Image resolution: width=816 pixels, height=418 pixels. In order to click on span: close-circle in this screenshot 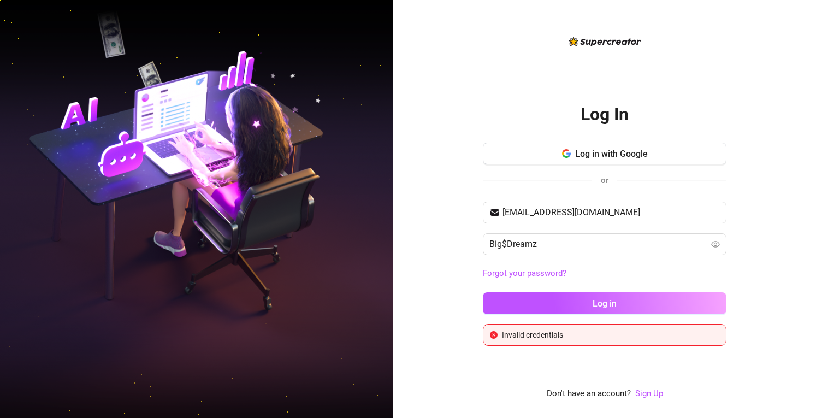, I will do `click(494, 335)`.